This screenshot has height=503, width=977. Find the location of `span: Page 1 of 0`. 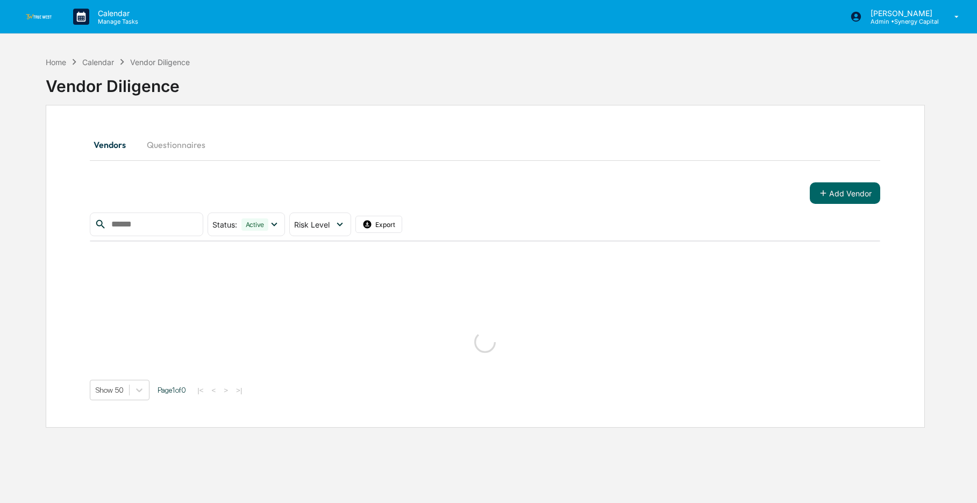

span: Page 1 of 0 is located at coordinates (172, 390).